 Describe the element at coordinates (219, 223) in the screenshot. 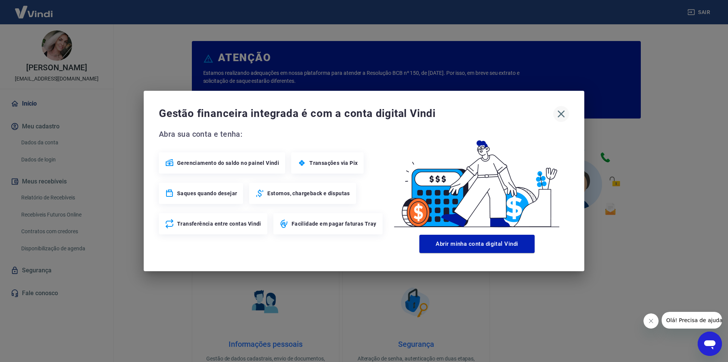

I see `span: Transferência entre contas Vindi` at that location.